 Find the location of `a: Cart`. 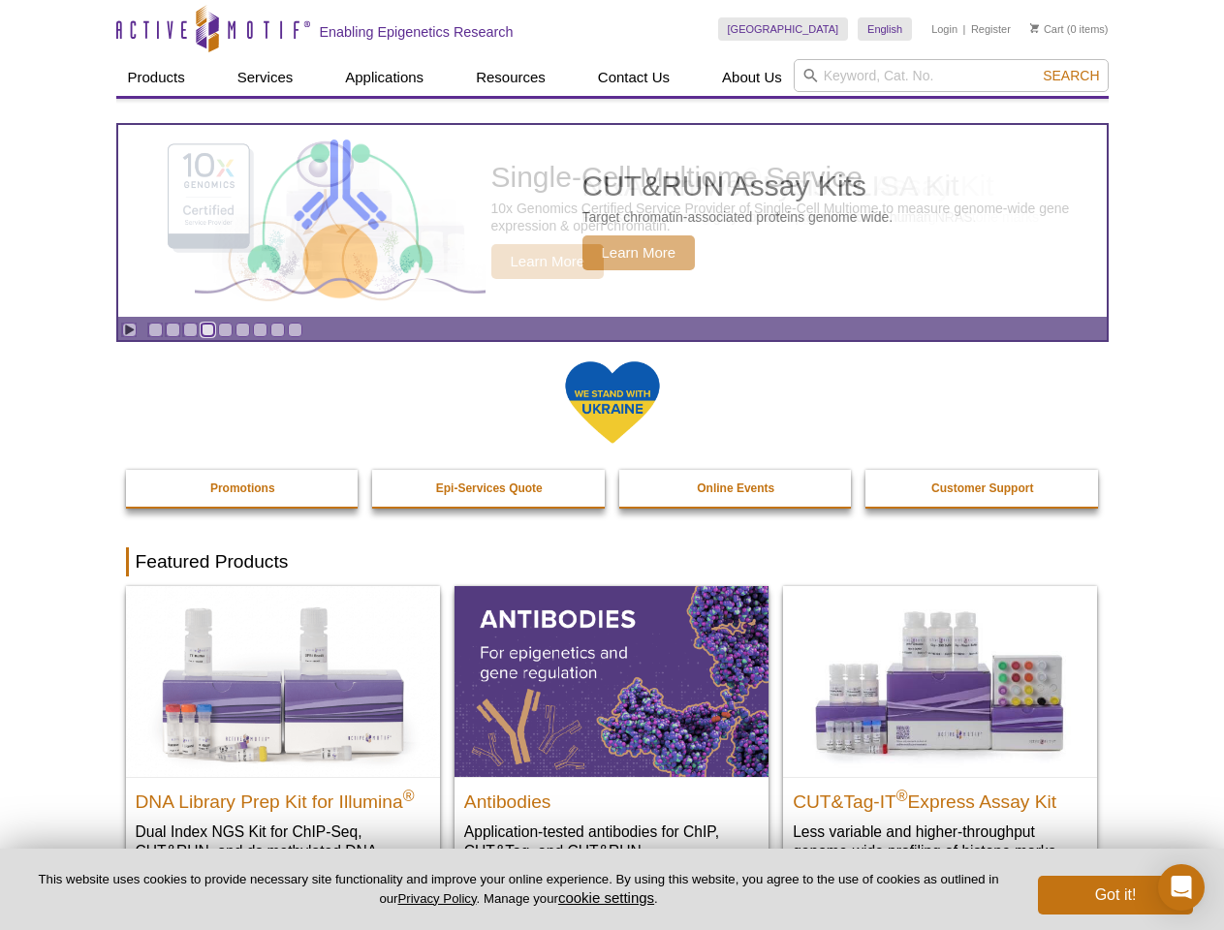

a: Cart is located at coordinates (1046, 29).